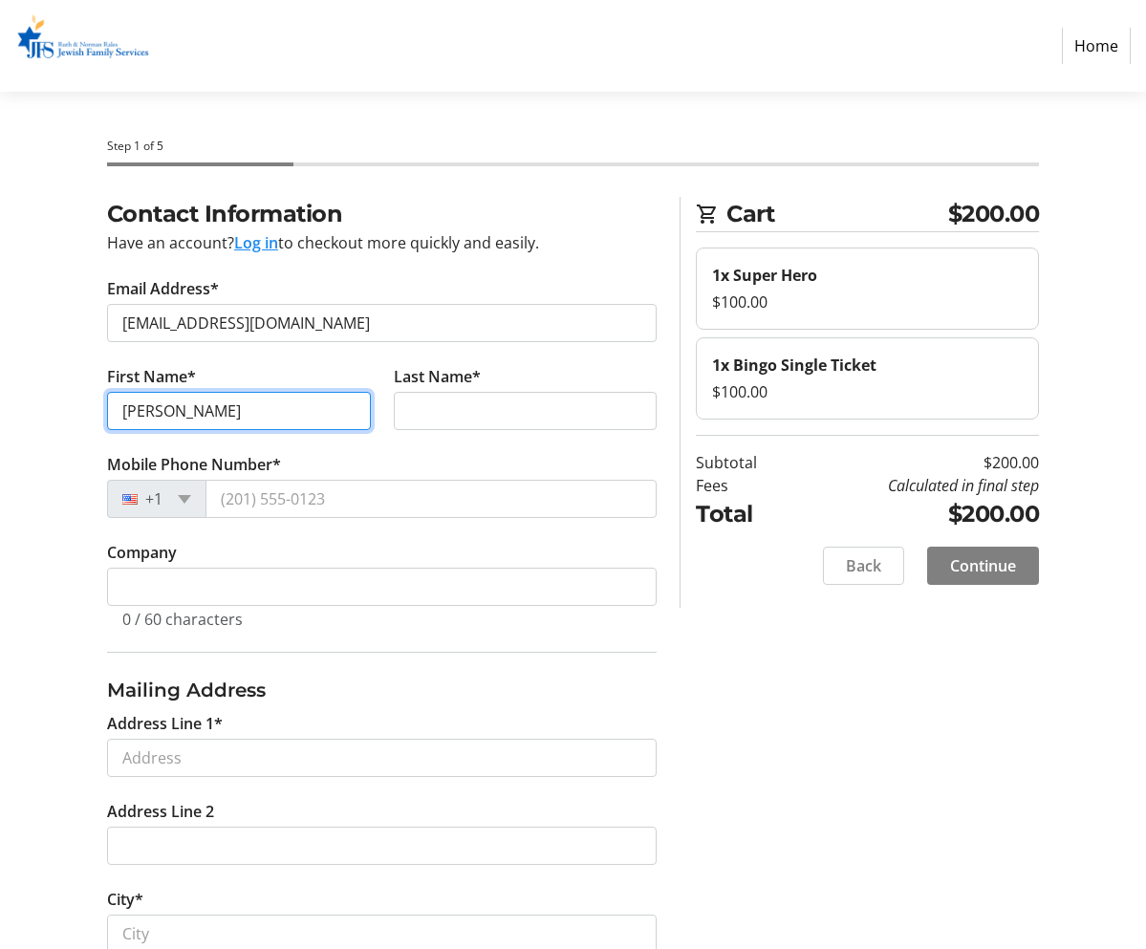  What do you see at coordinates (382, 758) in the screenshot?
I see `input: Address` at bounding box center [382, 758].